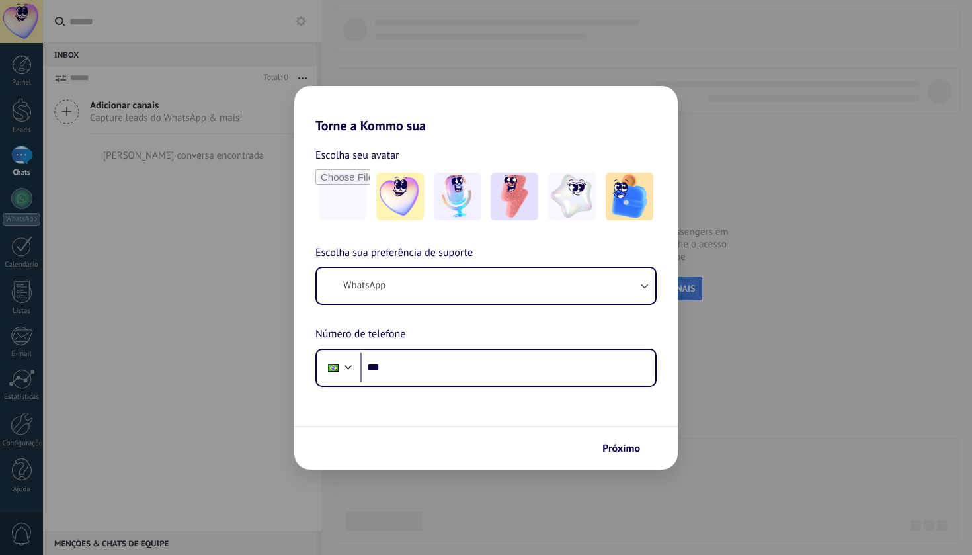 The image size is (972, 555). I want to click on img: -4.jpeg, so click(572, 196).